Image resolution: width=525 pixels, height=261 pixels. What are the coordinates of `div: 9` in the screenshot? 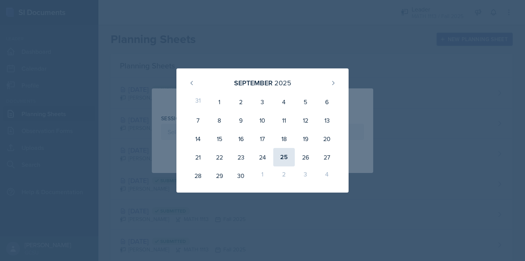 It's located at (241, 120).